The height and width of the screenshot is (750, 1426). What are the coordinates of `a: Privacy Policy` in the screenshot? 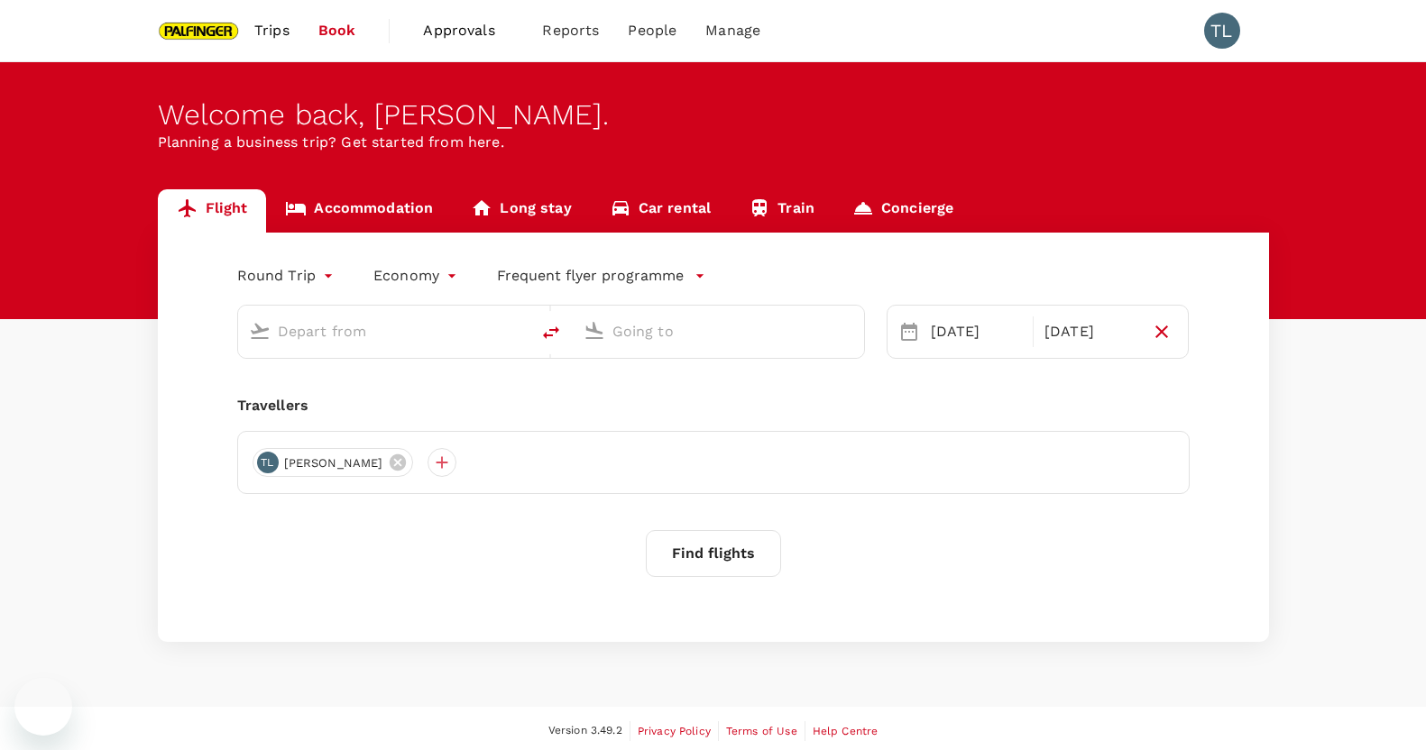 It's located at (674, 732).